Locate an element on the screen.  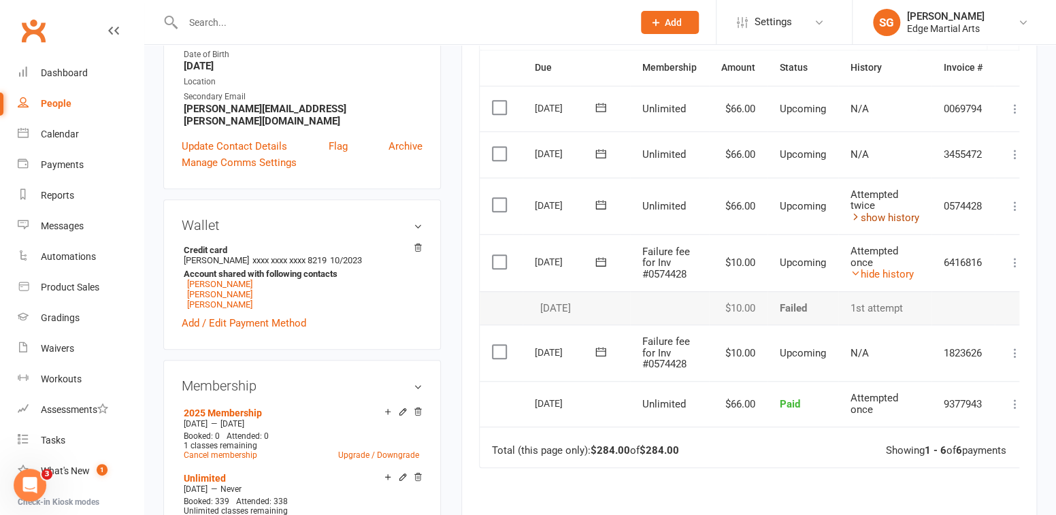
div: Total (this page only): of is located at coordinates (585, 450).